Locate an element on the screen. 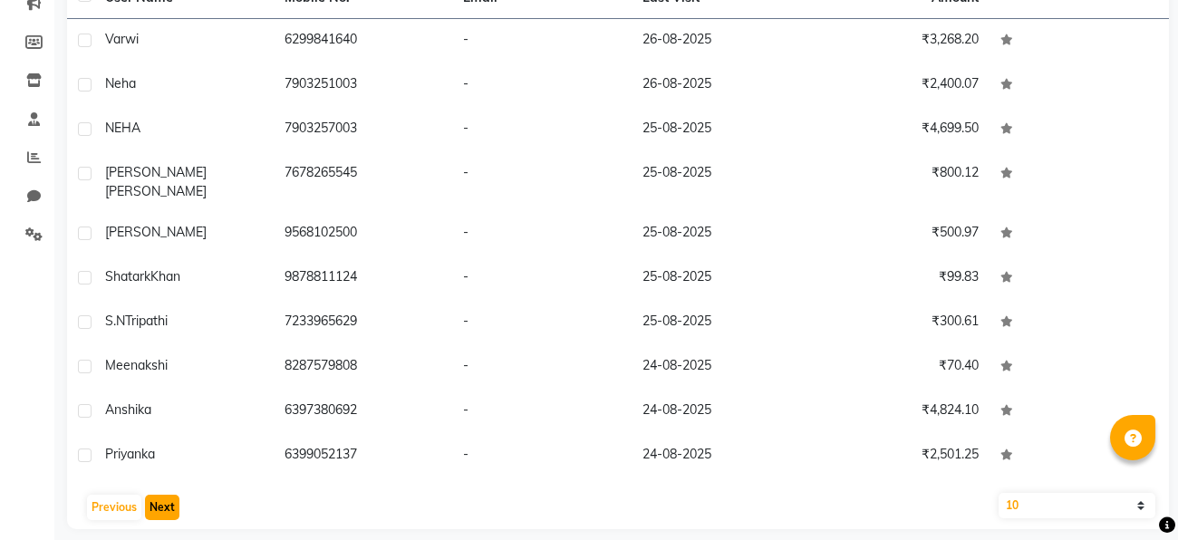 The image size is (1178, 540). span: varwi is located at coordinates (121, 39).